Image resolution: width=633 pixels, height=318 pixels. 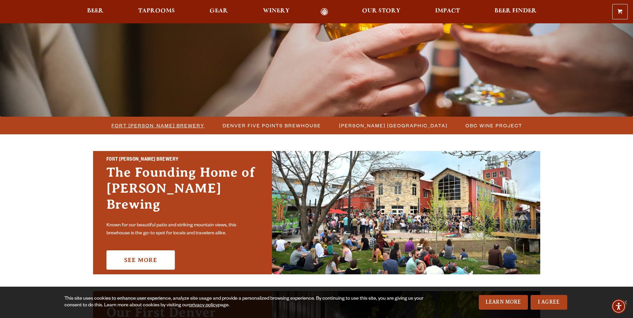 I want to click on span: Winery, so click(x=276, y=11).